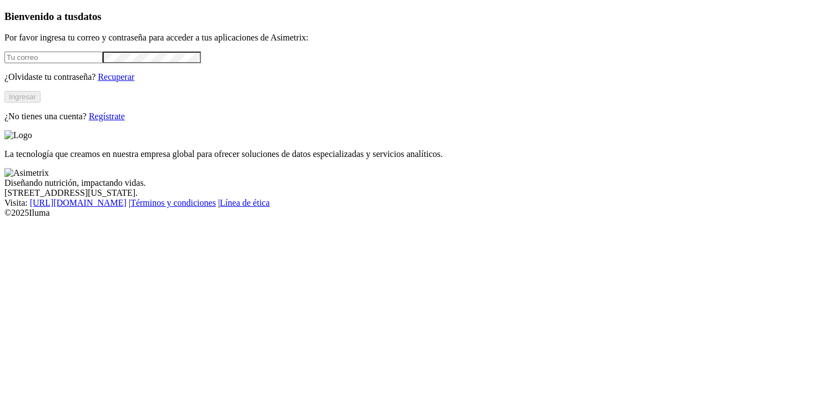  What do you see at coordinates (408, 17) in the screenshot?
I see `h3: Bienvenido a tus` at bounding box center [408, 17].